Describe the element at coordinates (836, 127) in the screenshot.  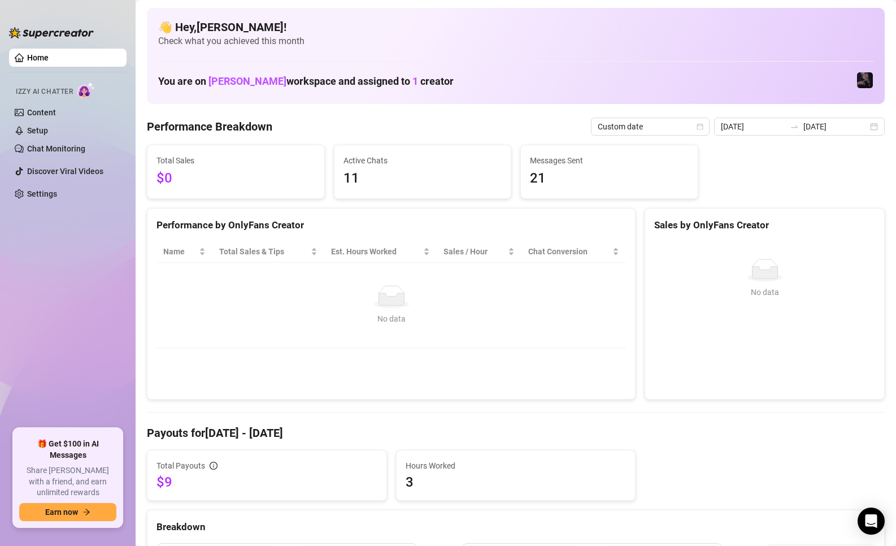
I see `input: End date` at that location.